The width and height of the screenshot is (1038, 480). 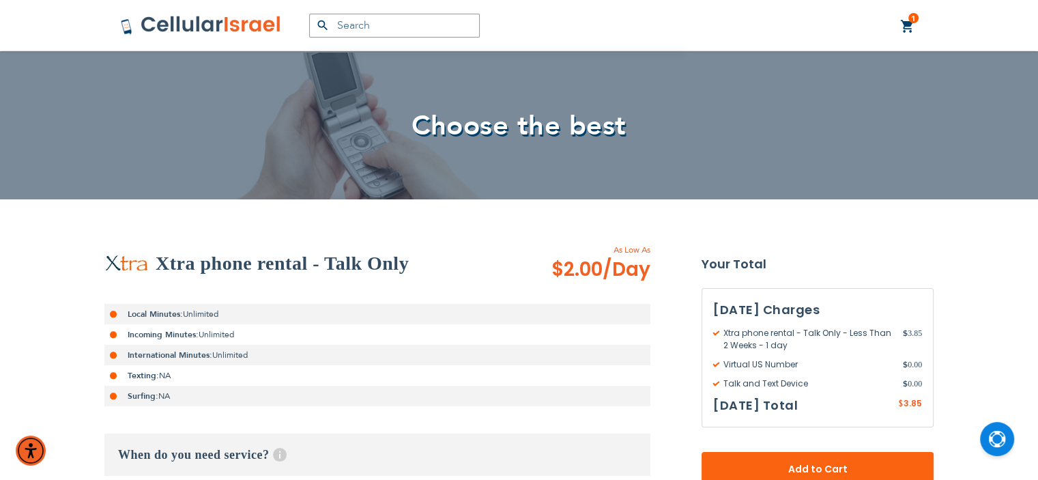 I want to click on span: Add to Cart, so click(x=818, y=469).